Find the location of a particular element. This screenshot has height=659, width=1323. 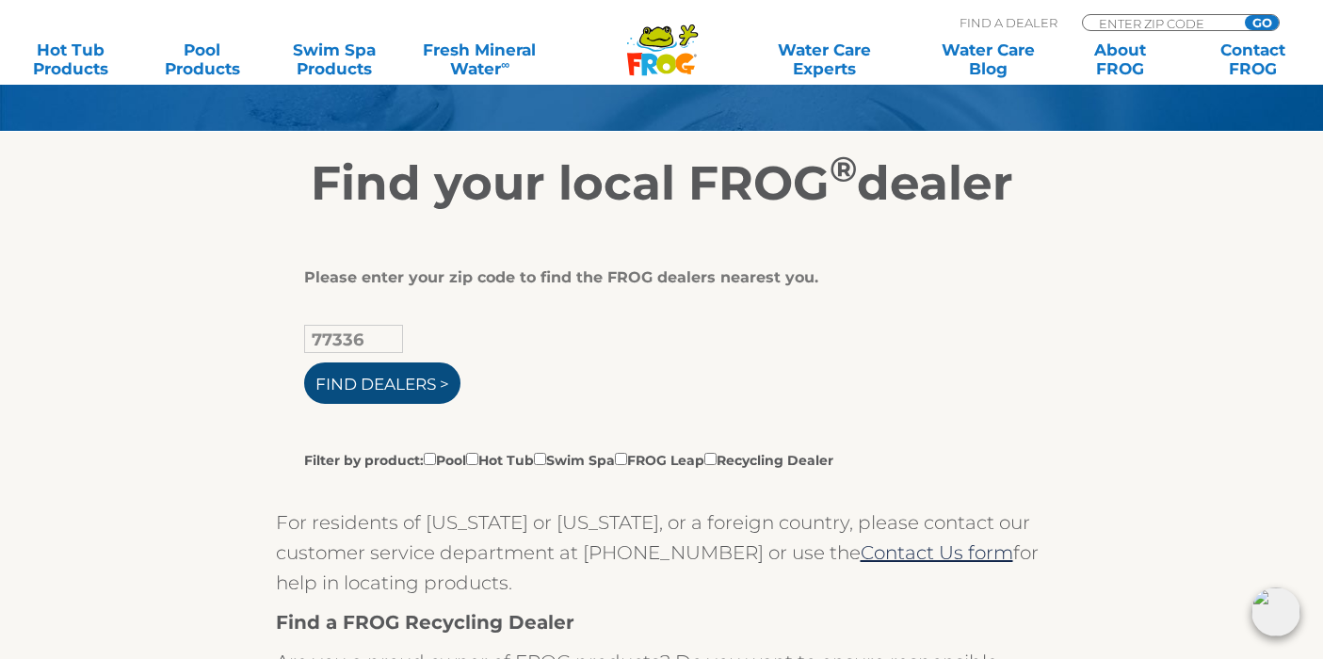

div: Please enter your zip code to find the FROG dealers nearest you. is located at coordinates (654, 278).